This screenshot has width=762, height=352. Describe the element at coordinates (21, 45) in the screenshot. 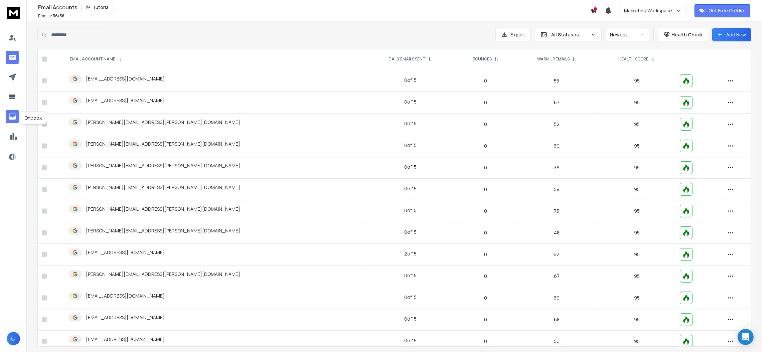

I see `img: tab_domain_overview_orange.svg` at that location.